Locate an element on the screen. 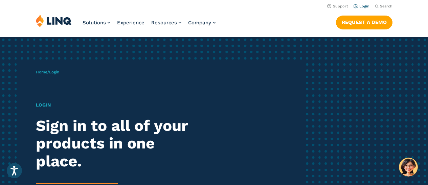 Image resolution: width=428 pixels, height=185 pixels. span: Search is located at coordinates (386, 6).